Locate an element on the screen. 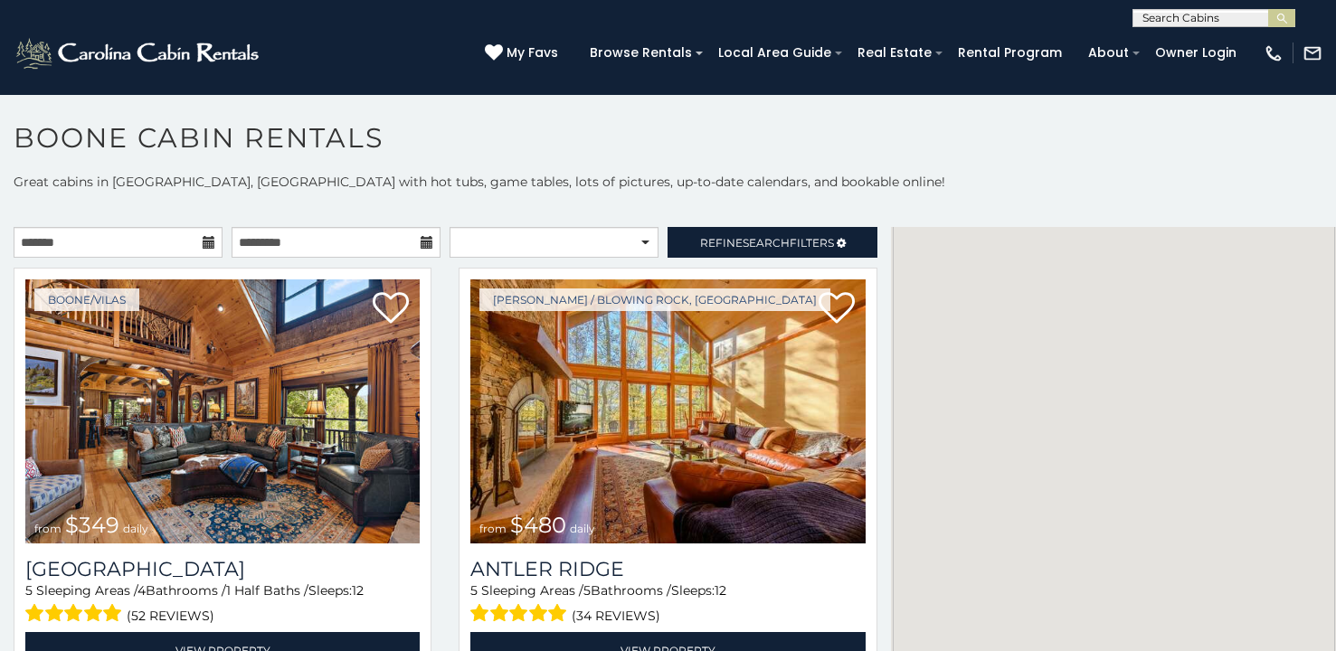  a: RefineSearchFilters is located at coordinates (771, 242).